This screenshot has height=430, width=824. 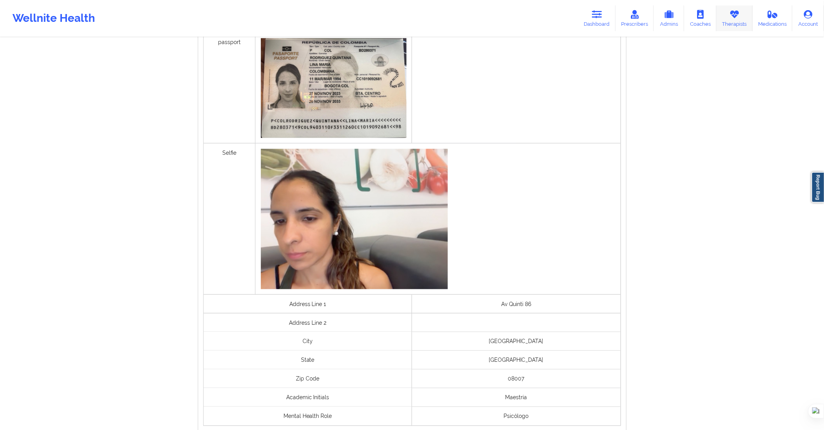 I want to click on div: Psicólogo, so click(x=516, y=416).